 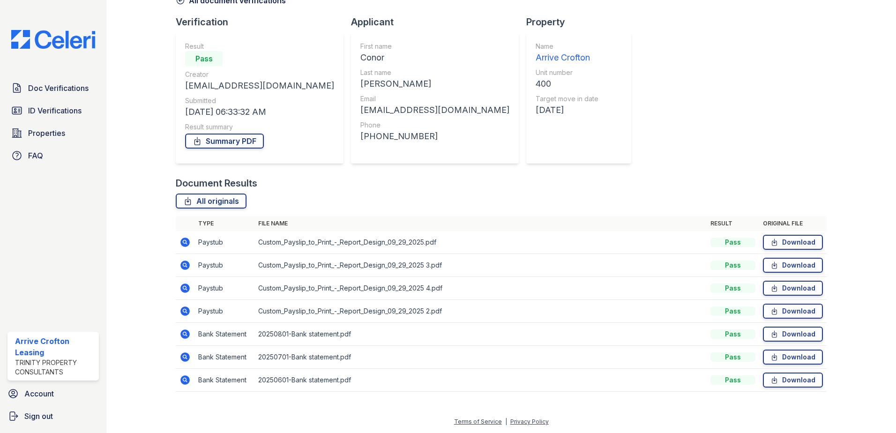 What do you see at coordinates (53, 133) in the screenshot?
I see `a: Properties` at bounding box center [53, 133].